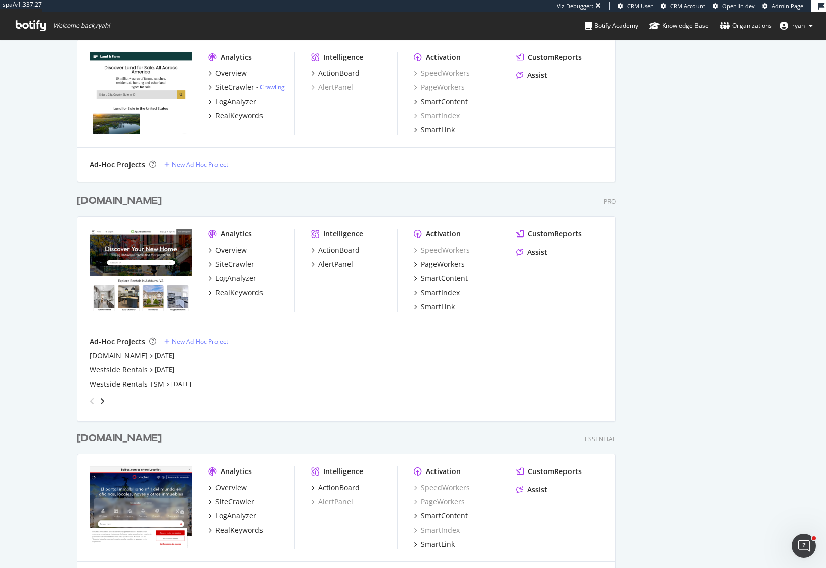 The height and width of the screenshot is (568, 826). Describe the element at coordinates (127, 384) in the screenshot. I see `a: Westside Rentals TSM` at that location.